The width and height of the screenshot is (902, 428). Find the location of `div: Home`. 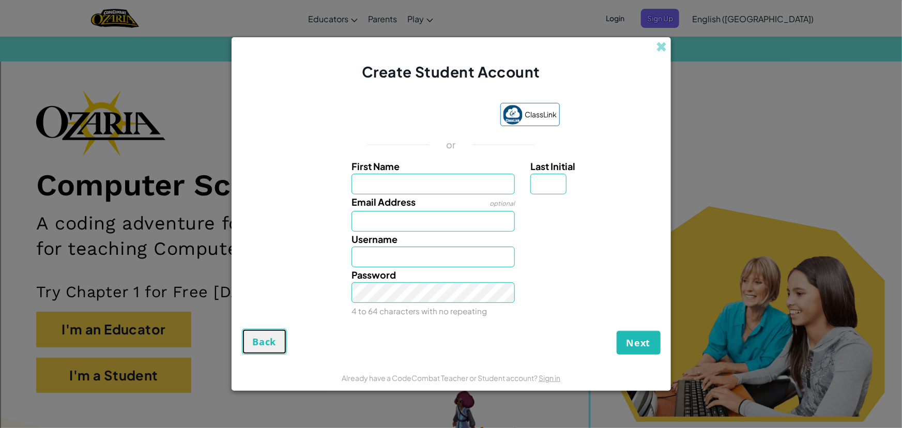

div: Home is located at coordinates (110, 9).